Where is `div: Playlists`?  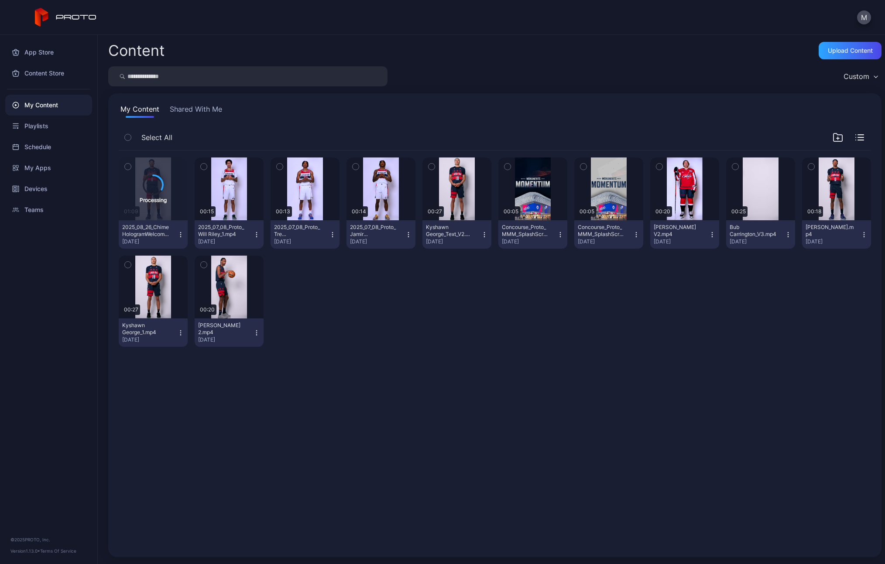
div: Playlists is located at coordinates (48, 126).